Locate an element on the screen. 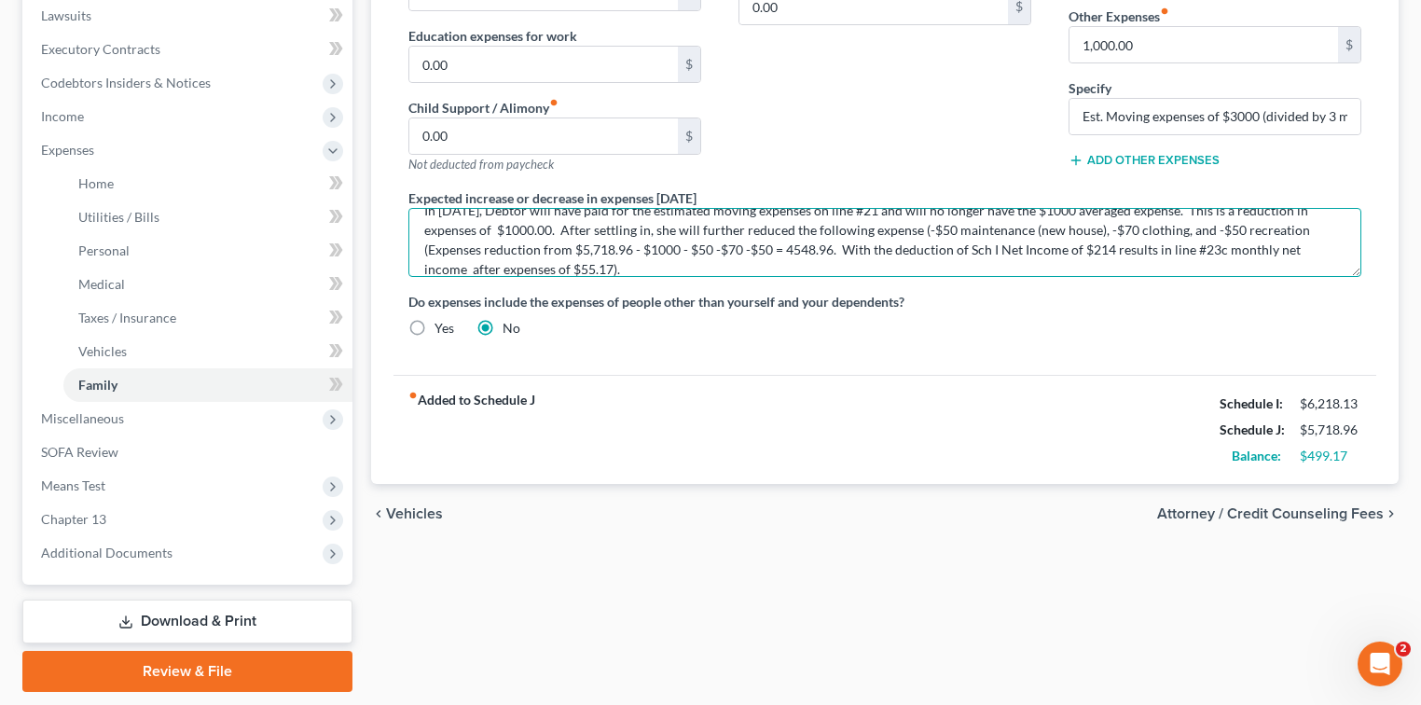 The image size is (1421, 705). div: $5,718.96 is located at coordinates (1331, 430).